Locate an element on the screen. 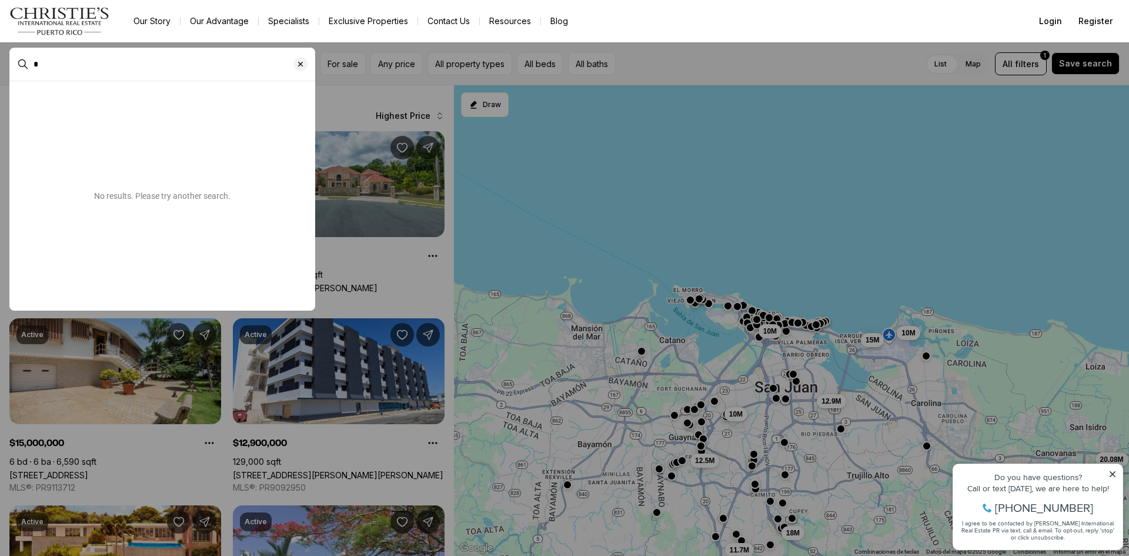 The height and width of the screenshot is (556, 1129). button: Clear search input is located at coordinates (304, 64).